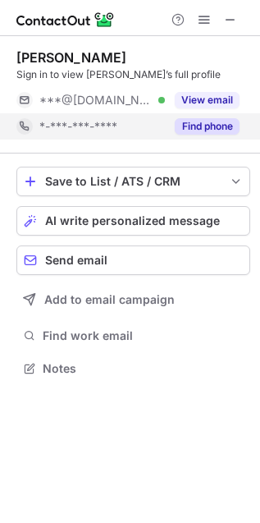 The image size is (260, 523). Describe the element at coordinates (133, 221) in the screenshot. I see `button: AI write personalized message` at that location.